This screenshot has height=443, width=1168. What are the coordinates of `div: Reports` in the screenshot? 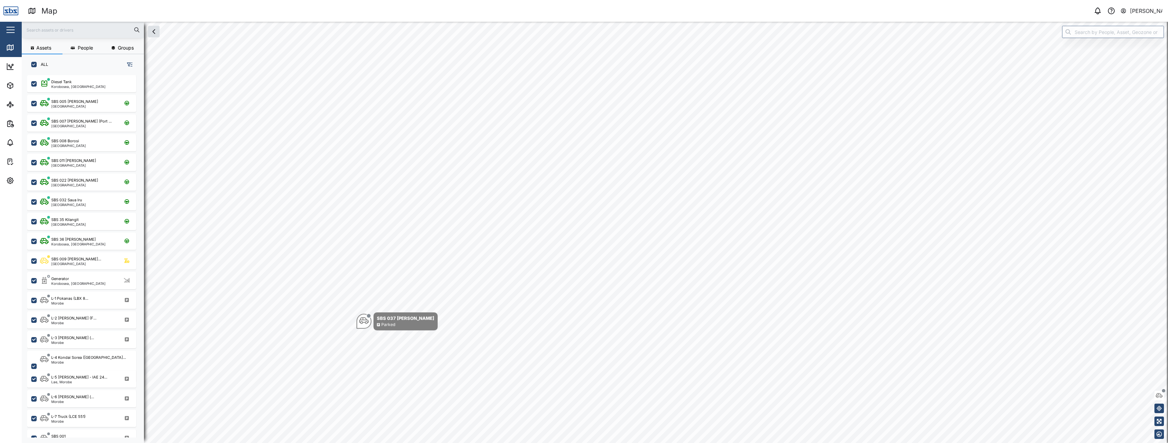 It's located at (29, 124).